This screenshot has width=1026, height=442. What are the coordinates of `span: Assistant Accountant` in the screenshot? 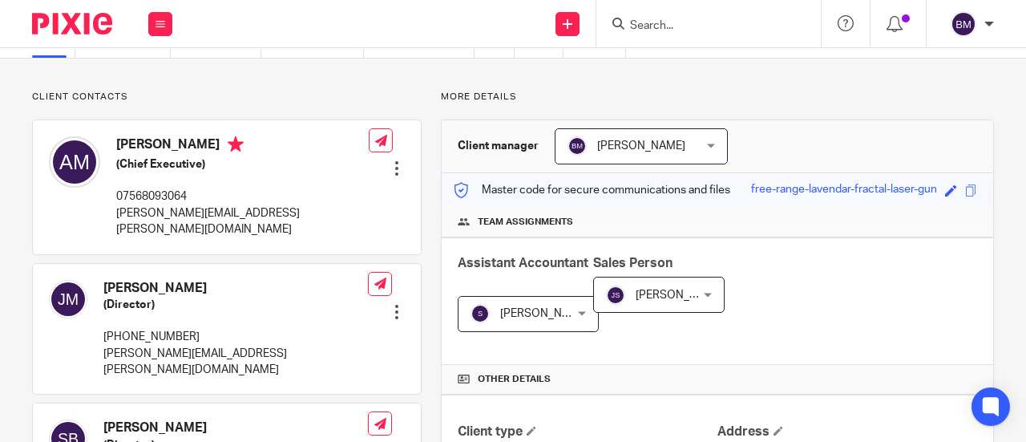 It's located at (523, 263).